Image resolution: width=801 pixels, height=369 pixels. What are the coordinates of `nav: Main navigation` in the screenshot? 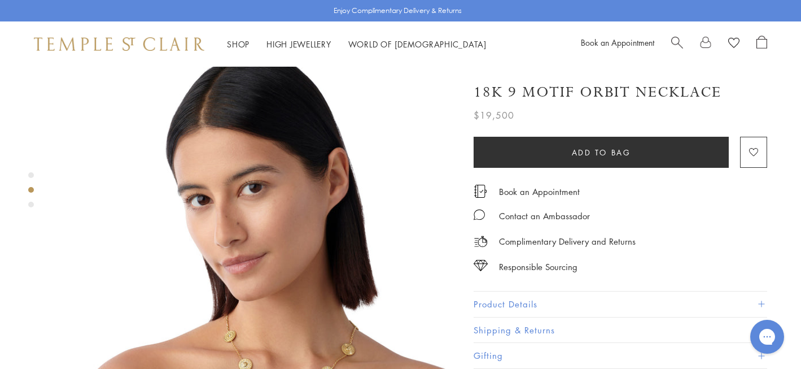 It's located at (357, 44).